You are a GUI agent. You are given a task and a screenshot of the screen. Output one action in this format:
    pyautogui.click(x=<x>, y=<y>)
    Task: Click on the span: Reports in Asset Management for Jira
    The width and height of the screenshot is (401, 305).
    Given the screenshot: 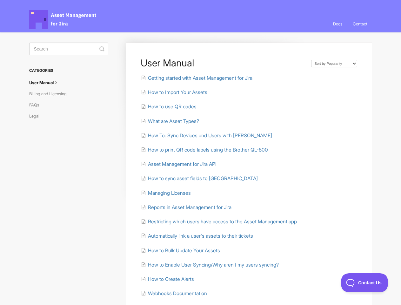 What is the action you would take?
    pyautogui.click(x=190, y=207)
    